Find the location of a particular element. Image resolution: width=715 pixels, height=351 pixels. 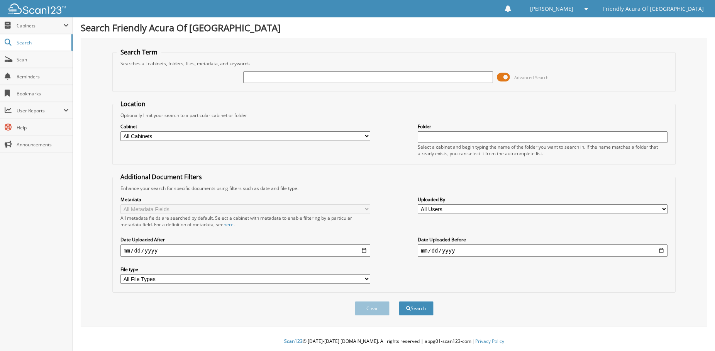

label: Date Uploaded Before is located at coordinates (543, 239).